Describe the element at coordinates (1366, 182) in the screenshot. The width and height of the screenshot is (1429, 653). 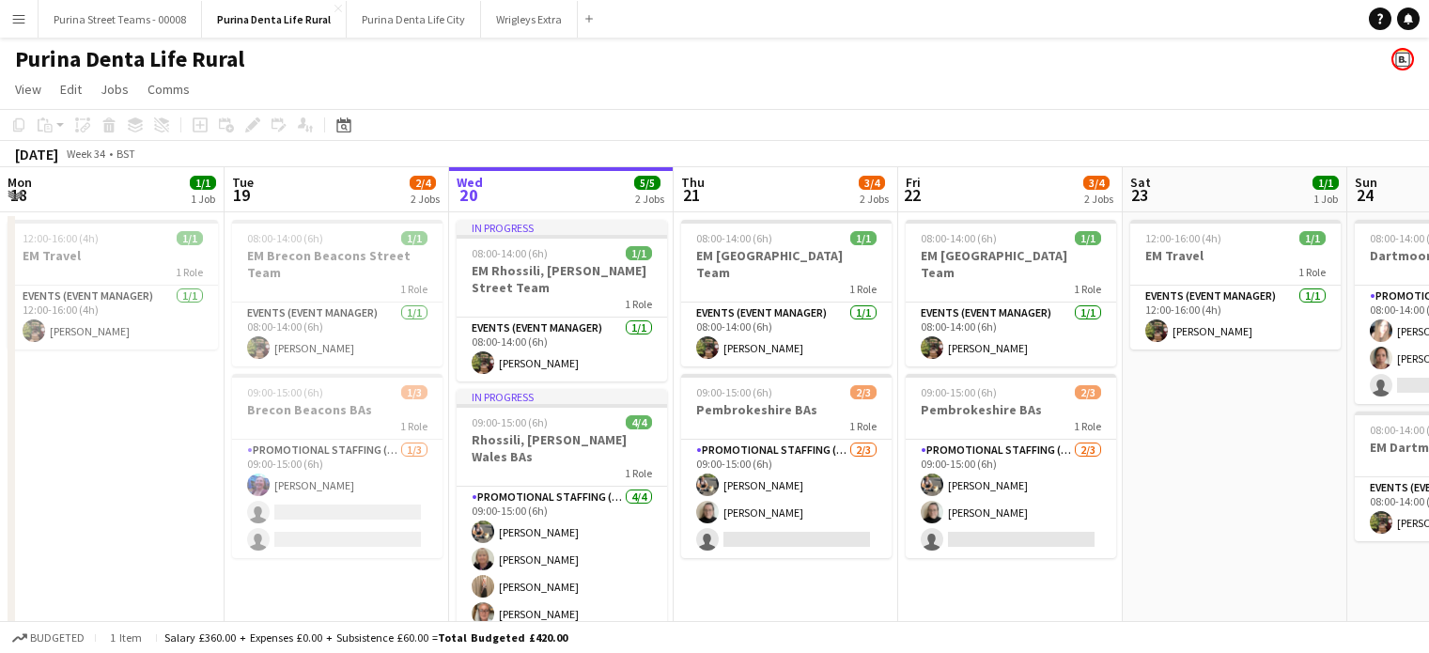
I see `span: Sun` at that location.